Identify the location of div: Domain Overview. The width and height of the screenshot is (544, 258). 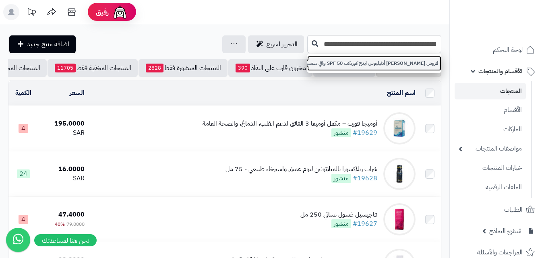
(51, 50).